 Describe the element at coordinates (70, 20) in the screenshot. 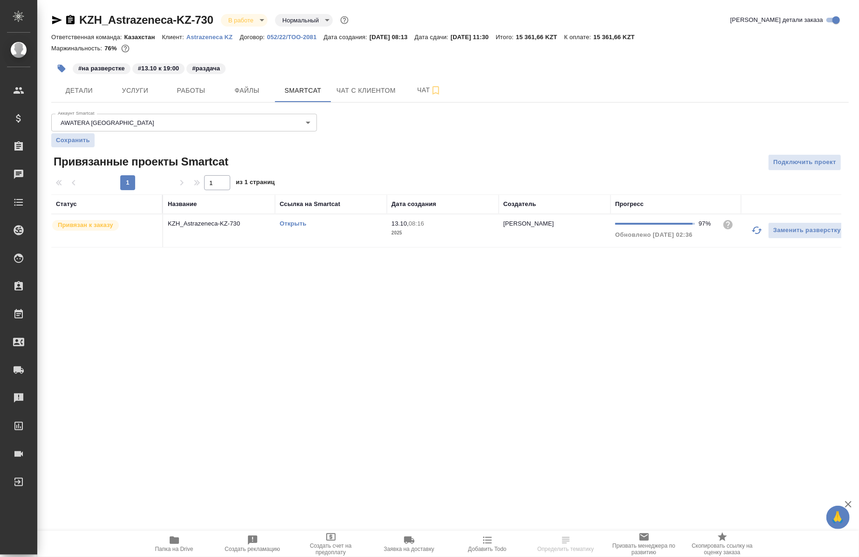

I see `button: Скопировать ссылку` at that location.